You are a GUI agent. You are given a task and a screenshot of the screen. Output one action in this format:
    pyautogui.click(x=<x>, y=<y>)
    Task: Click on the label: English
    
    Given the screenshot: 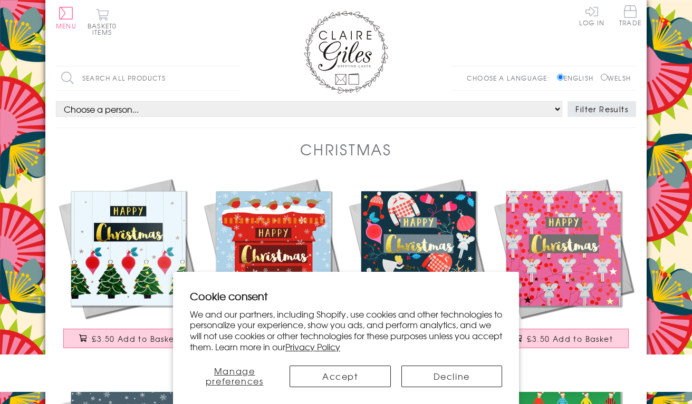 What is the action you would take?
    pyautogui.click(x=577, y=78)
    